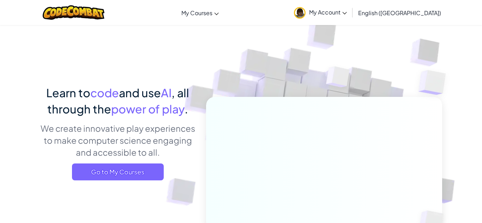 This screenshot has width=482, height=223. I want to click on a: Go to My Courses, so click(118, 172).